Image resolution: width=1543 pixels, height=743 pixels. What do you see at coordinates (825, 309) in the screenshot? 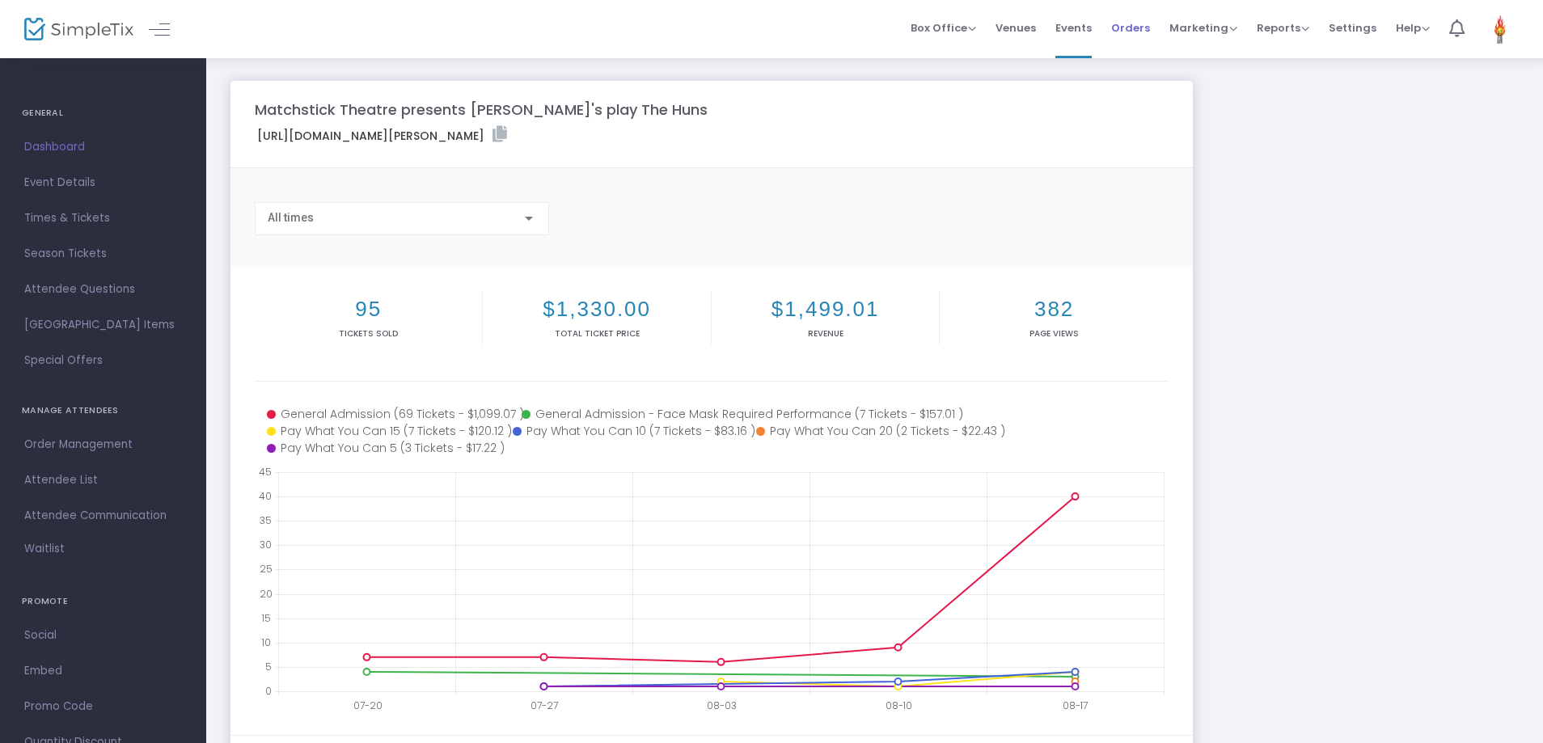
I see `h2: $1,499.01` at bounding box center [825, 309].